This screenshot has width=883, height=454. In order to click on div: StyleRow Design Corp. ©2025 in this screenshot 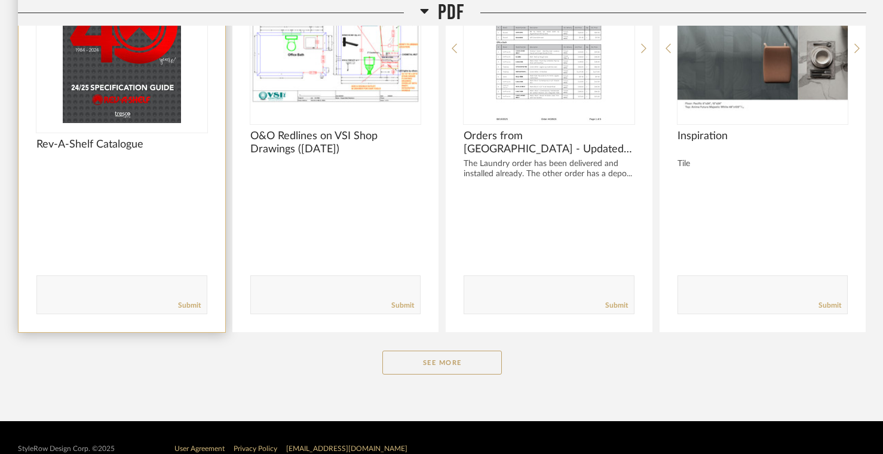, I will do `click(66, 449)`.